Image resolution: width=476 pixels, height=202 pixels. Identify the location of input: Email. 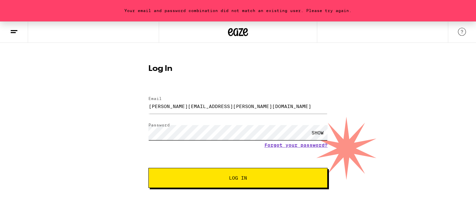
(238, 106).